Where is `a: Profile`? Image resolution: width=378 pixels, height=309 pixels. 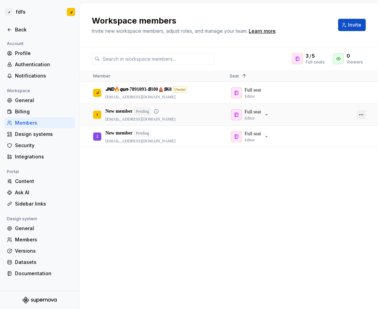 a: Profile is located at coordinates (40, 53).